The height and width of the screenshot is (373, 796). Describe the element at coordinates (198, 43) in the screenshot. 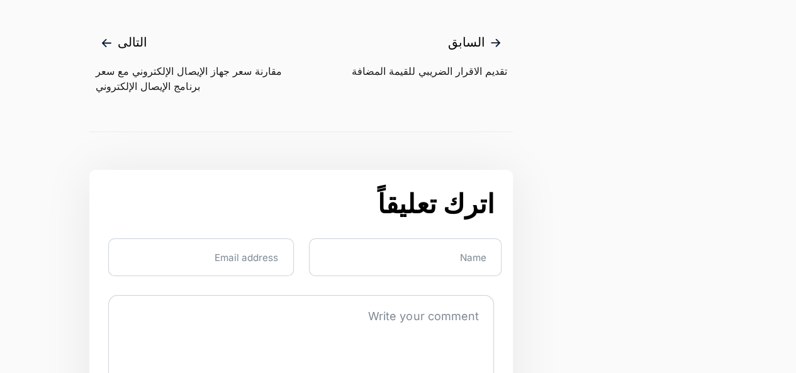

I see `span: التالى` at that location.